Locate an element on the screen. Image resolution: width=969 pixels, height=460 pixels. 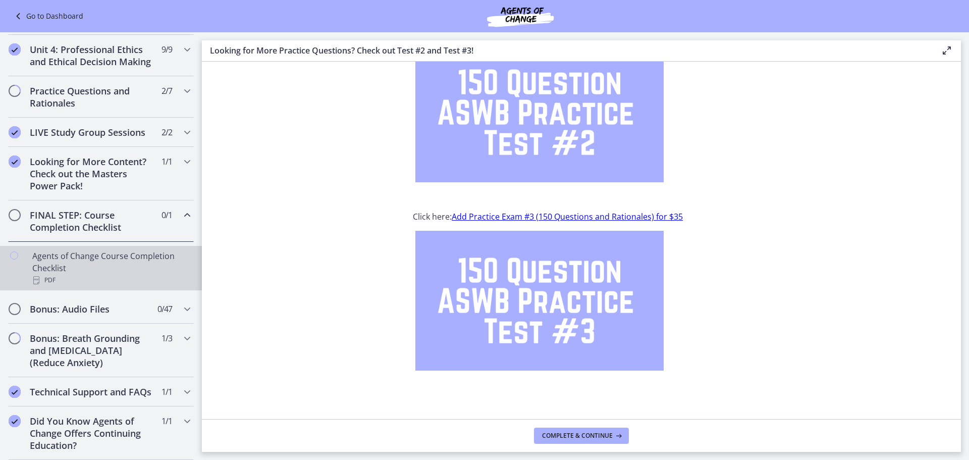
h2: Technical Support and FAQs is located at coordinates (91, 391).